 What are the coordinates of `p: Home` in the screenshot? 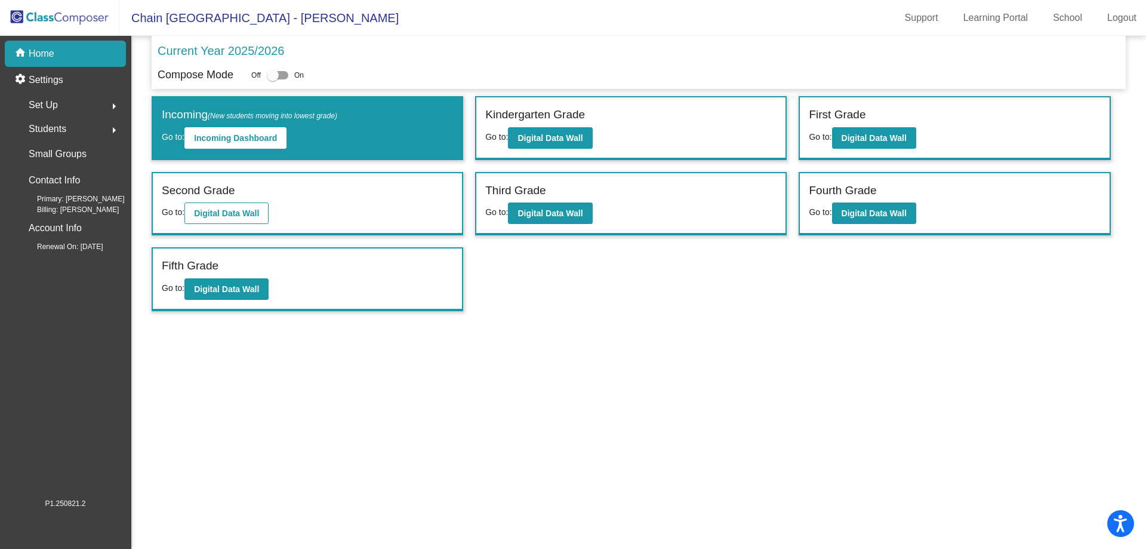 It's located at (41, 54).